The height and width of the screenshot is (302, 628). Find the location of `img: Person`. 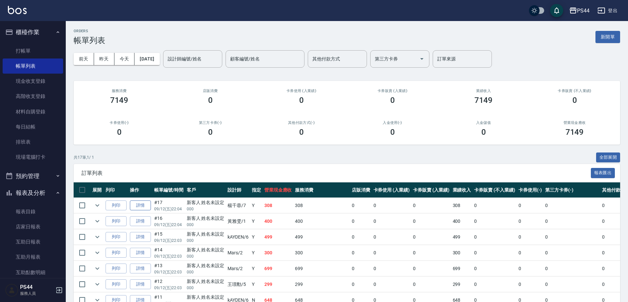

img: Person is located at coordinates (12, 290).